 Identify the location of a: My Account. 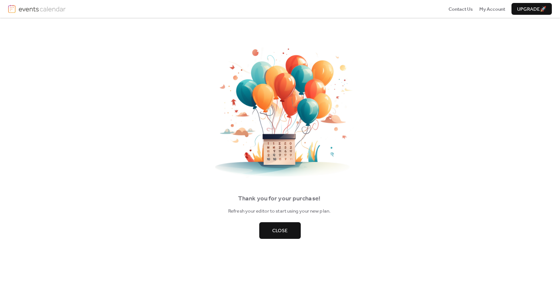
(492, 9).